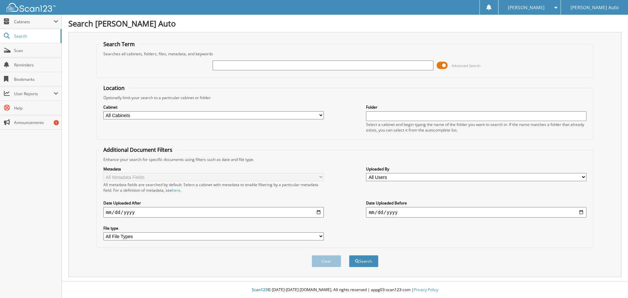 This screenshot has width=628, height=298. What do you see at coordinates (465, 65) in the screenshot?
I see `span: Advanced Search` at bounding box center [465, 65].